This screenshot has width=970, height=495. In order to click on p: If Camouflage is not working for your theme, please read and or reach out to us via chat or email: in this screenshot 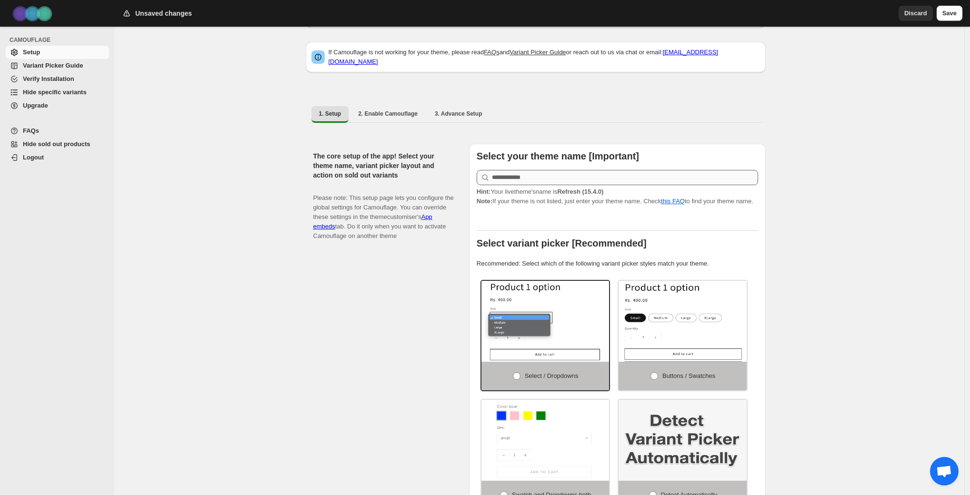, I will do `click(544, 57)`.